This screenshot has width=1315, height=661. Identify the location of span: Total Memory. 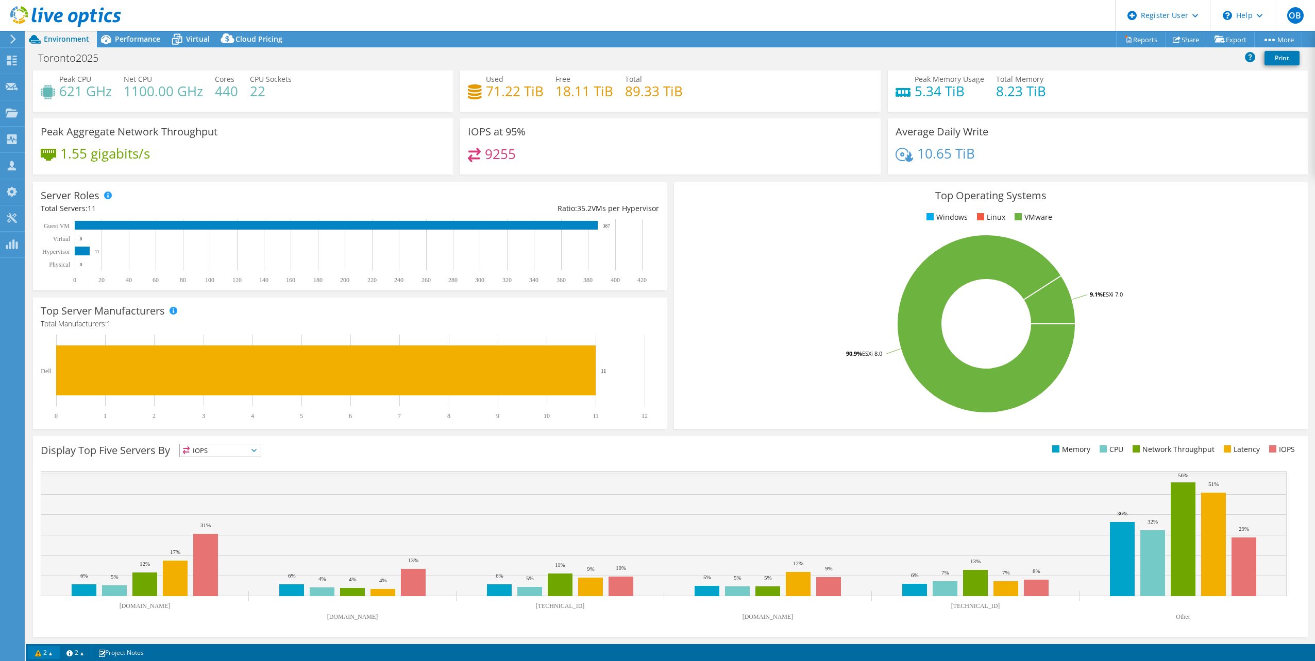
(1019, 79).